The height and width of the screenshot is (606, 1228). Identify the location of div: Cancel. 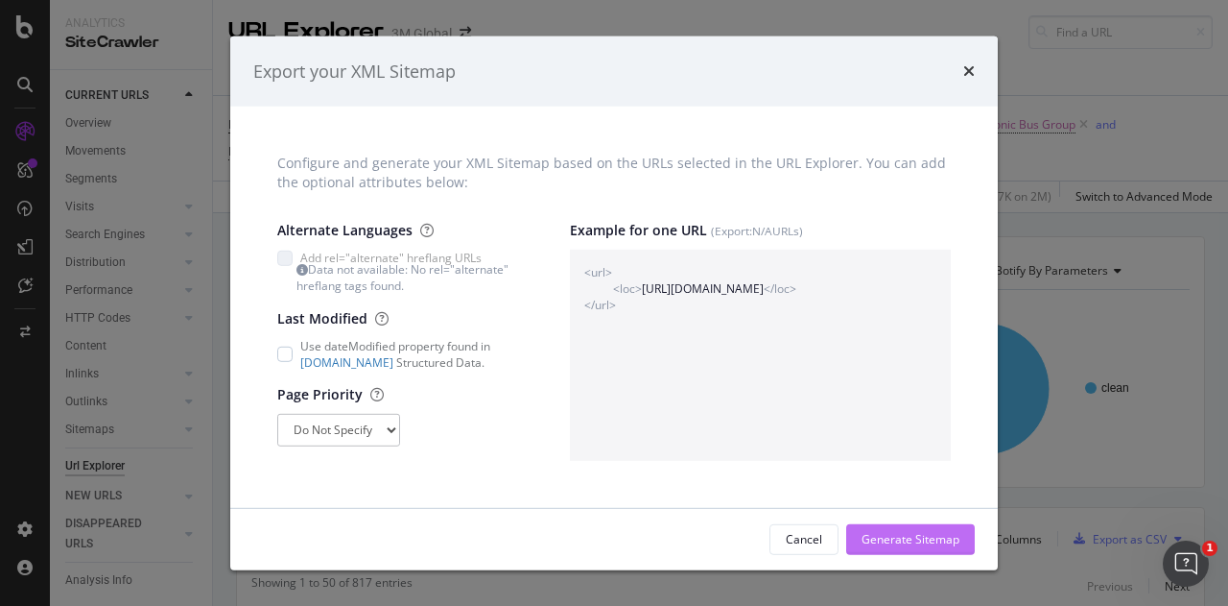
(804, 538).